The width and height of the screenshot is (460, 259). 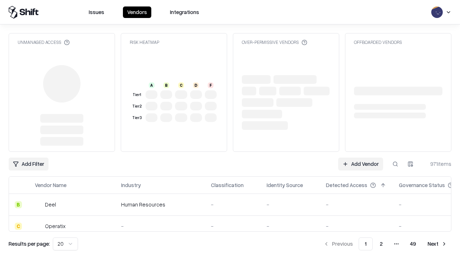 I want to click on button: 49, so click(x=413, y=244).